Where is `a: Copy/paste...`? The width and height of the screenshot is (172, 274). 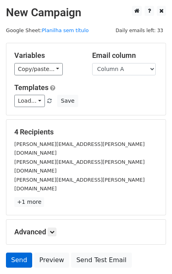 a: Copy/paste... is located at coordinates (39, 69).